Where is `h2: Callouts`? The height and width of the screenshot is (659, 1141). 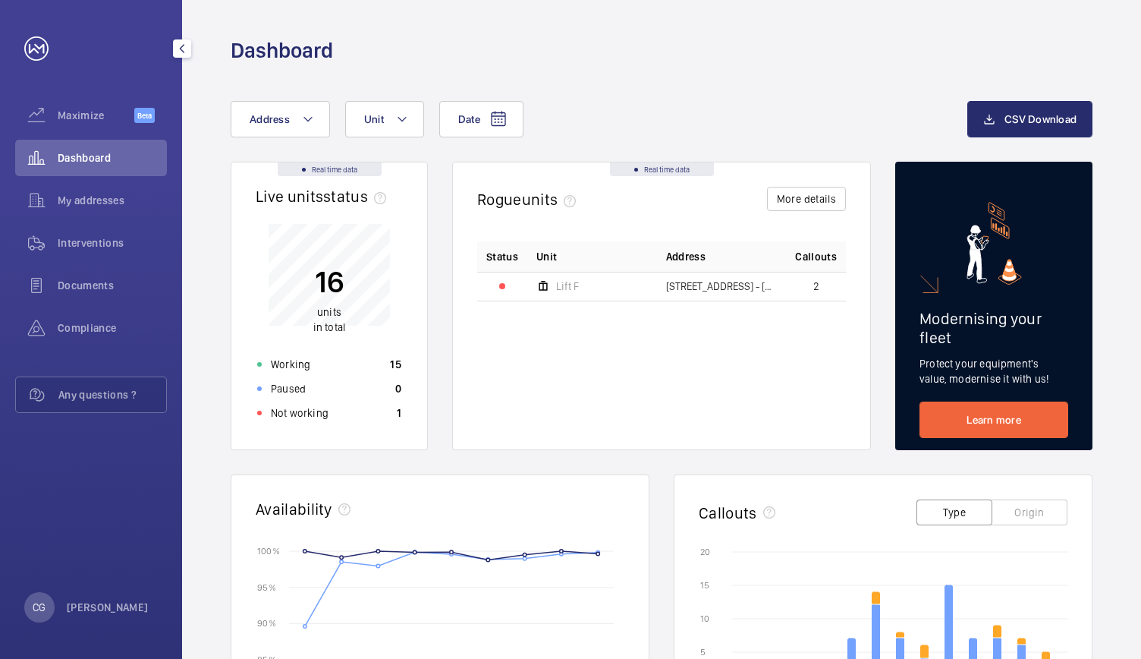
h2: Callouts is located at coordinates (728, 512).